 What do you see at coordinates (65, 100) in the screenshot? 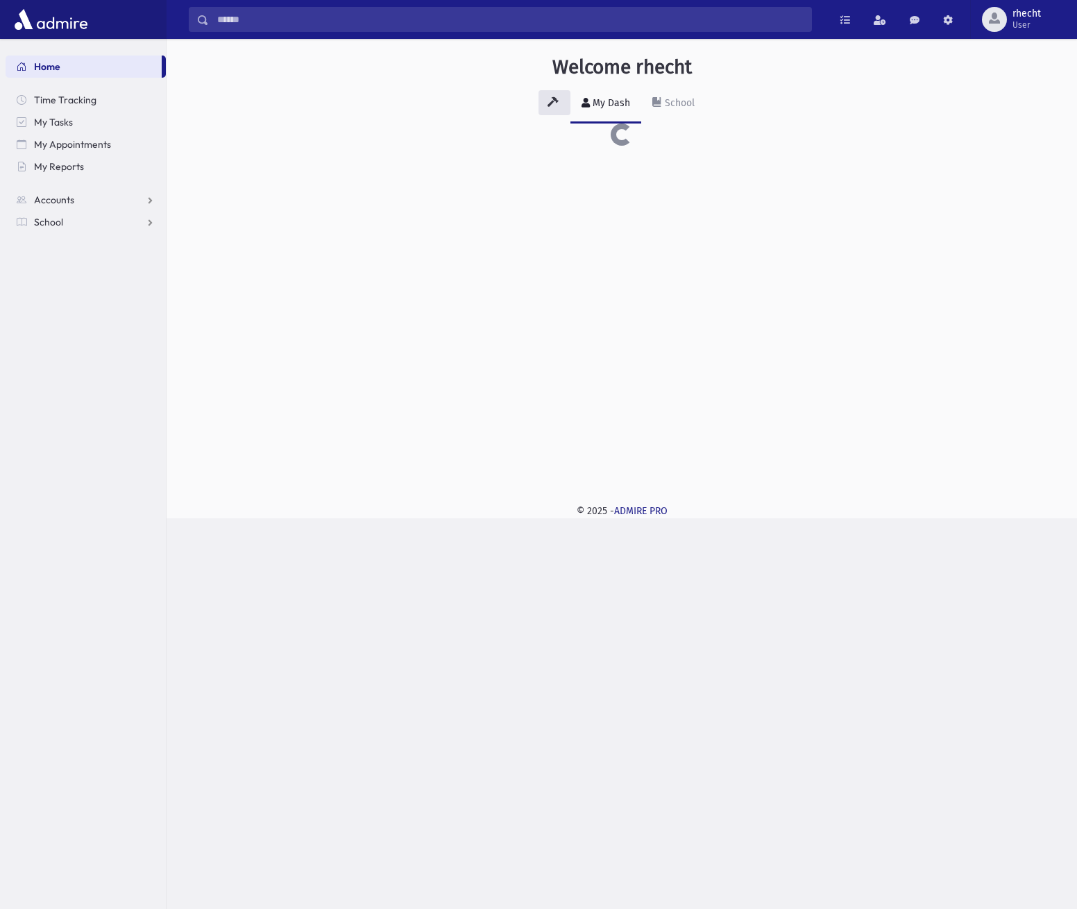
I see `span: Time Tracking` at bounding box center [65, 100].